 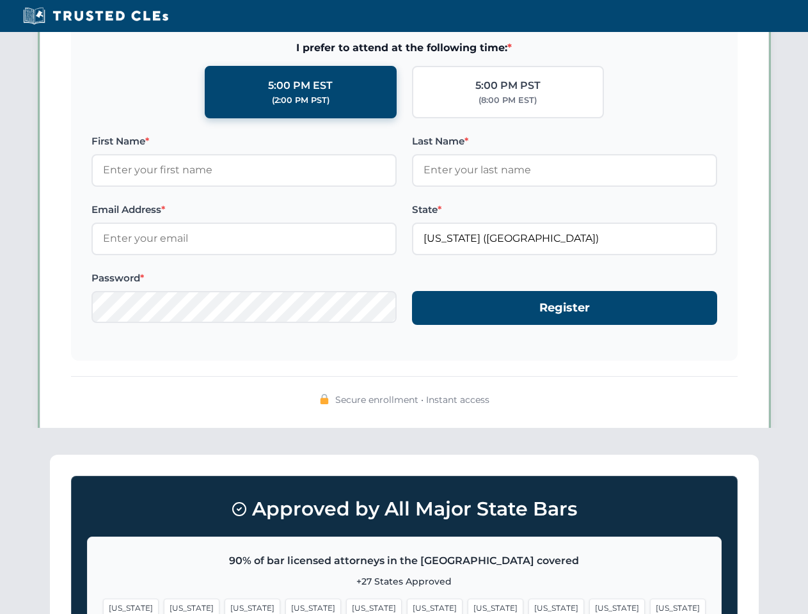 What do you see at coordinates (564, 170) in the screenshot?
I see `input: Enter your last name` at bounding box center [564, 170].